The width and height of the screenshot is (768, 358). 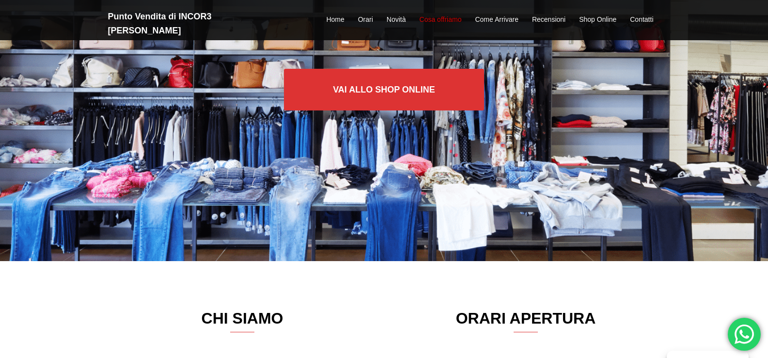 I want to click on div: 'Hai, so click(x=745, y=334).